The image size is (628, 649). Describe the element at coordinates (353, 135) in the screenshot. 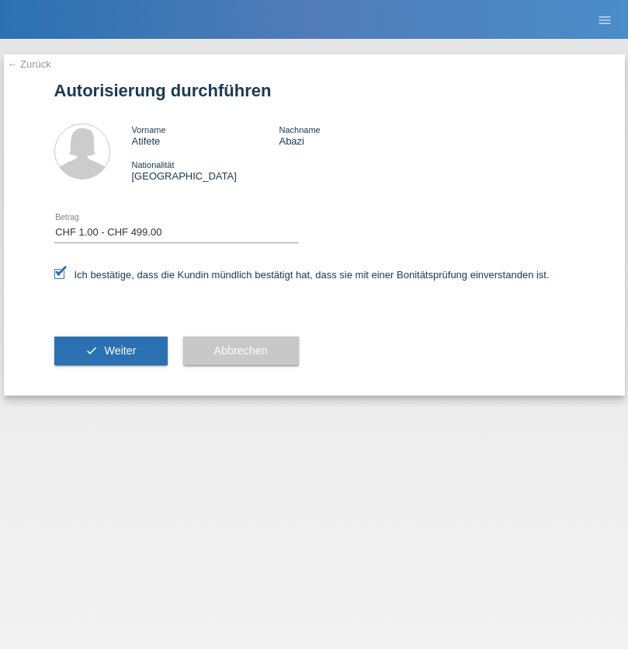

I see `div: Abazi` at that location.